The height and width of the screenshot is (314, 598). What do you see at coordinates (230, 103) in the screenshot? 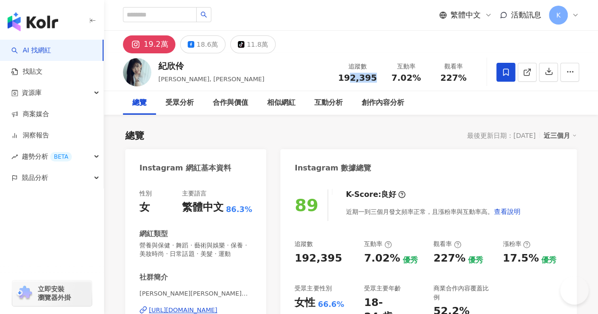
I see `div: 合作與價值` at bounding box center [230, 103].